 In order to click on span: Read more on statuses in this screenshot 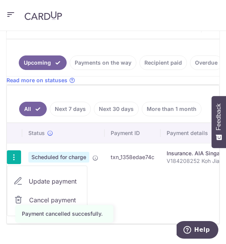, I will do `click(37, 80)`.